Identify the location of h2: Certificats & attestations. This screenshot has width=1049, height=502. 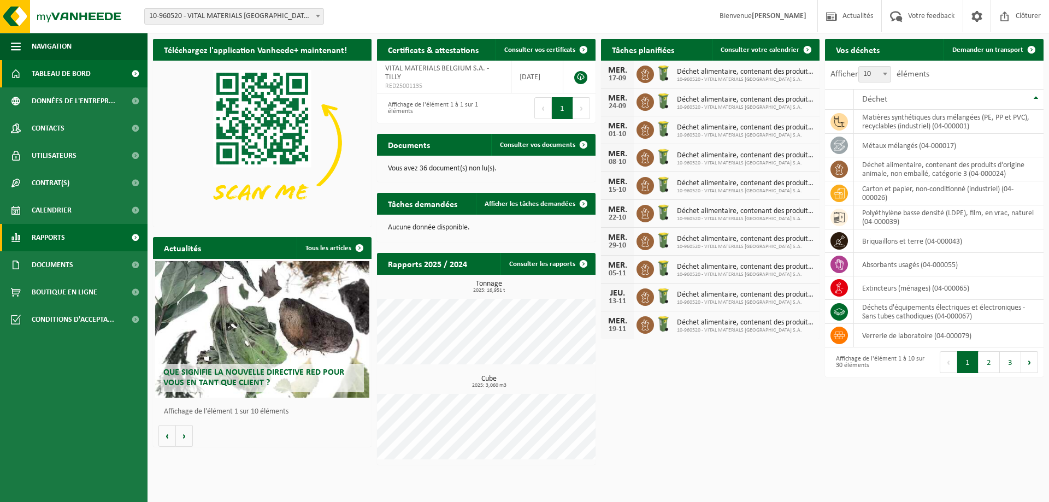
(433, 49).